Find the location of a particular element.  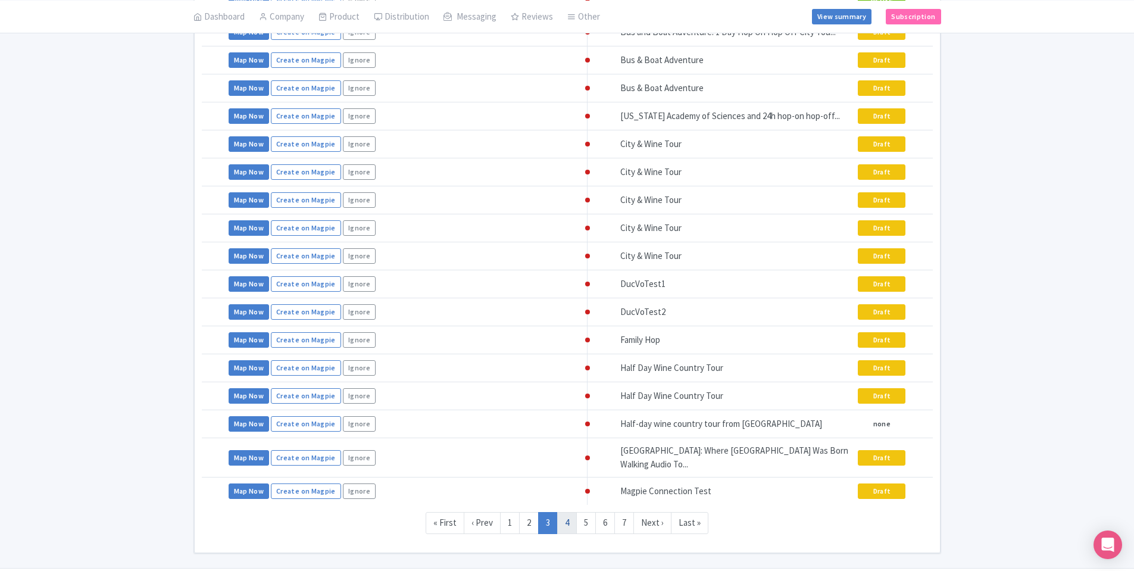

a: View summary is located at coordinates (842, 16).